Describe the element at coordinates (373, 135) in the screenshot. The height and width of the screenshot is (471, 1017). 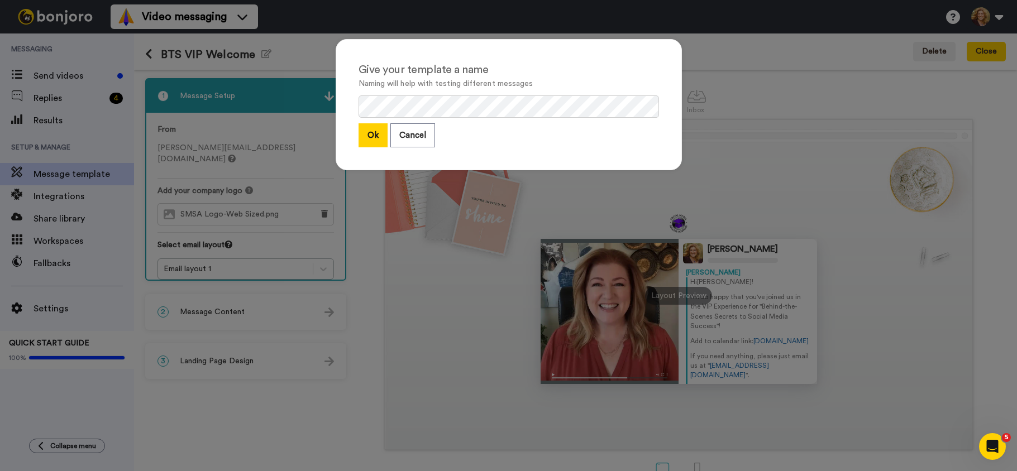
I see `button: Ok` at that location.